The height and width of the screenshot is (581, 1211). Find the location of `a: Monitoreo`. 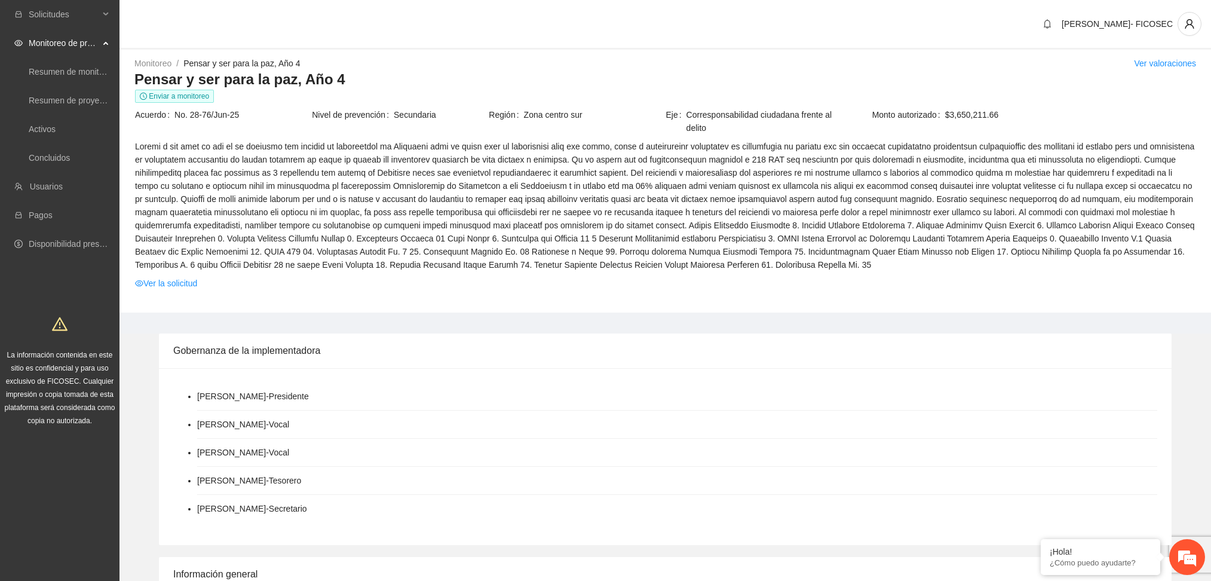

a: Monitoreo is located at coordinates (153, 63).